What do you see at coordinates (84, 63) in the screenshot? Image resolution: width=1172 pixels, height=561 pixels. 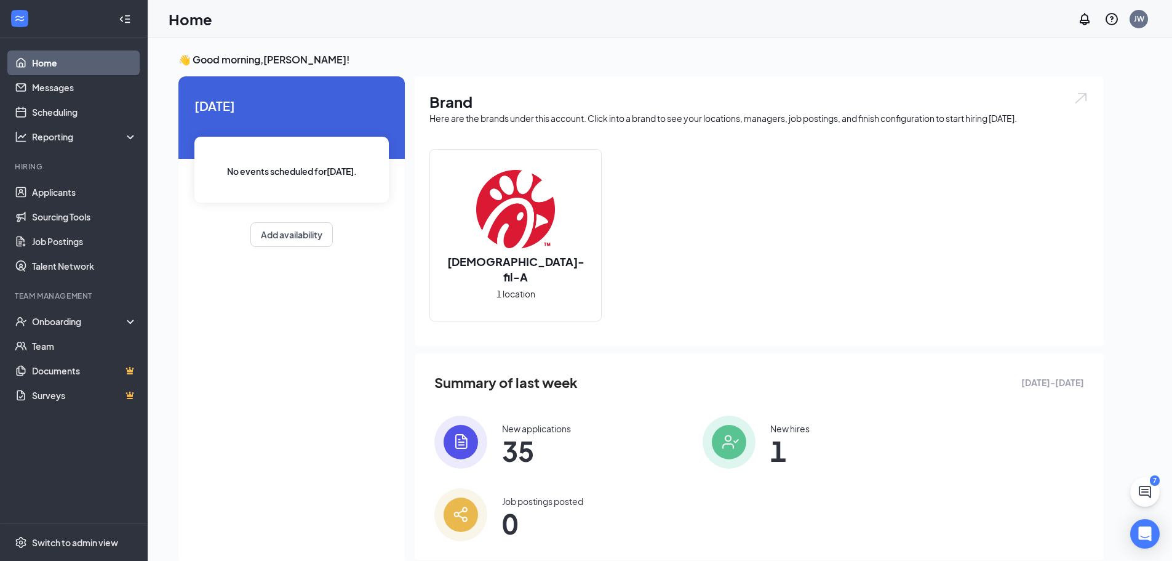 I see `a: Home` at bounding box center [84, 63].